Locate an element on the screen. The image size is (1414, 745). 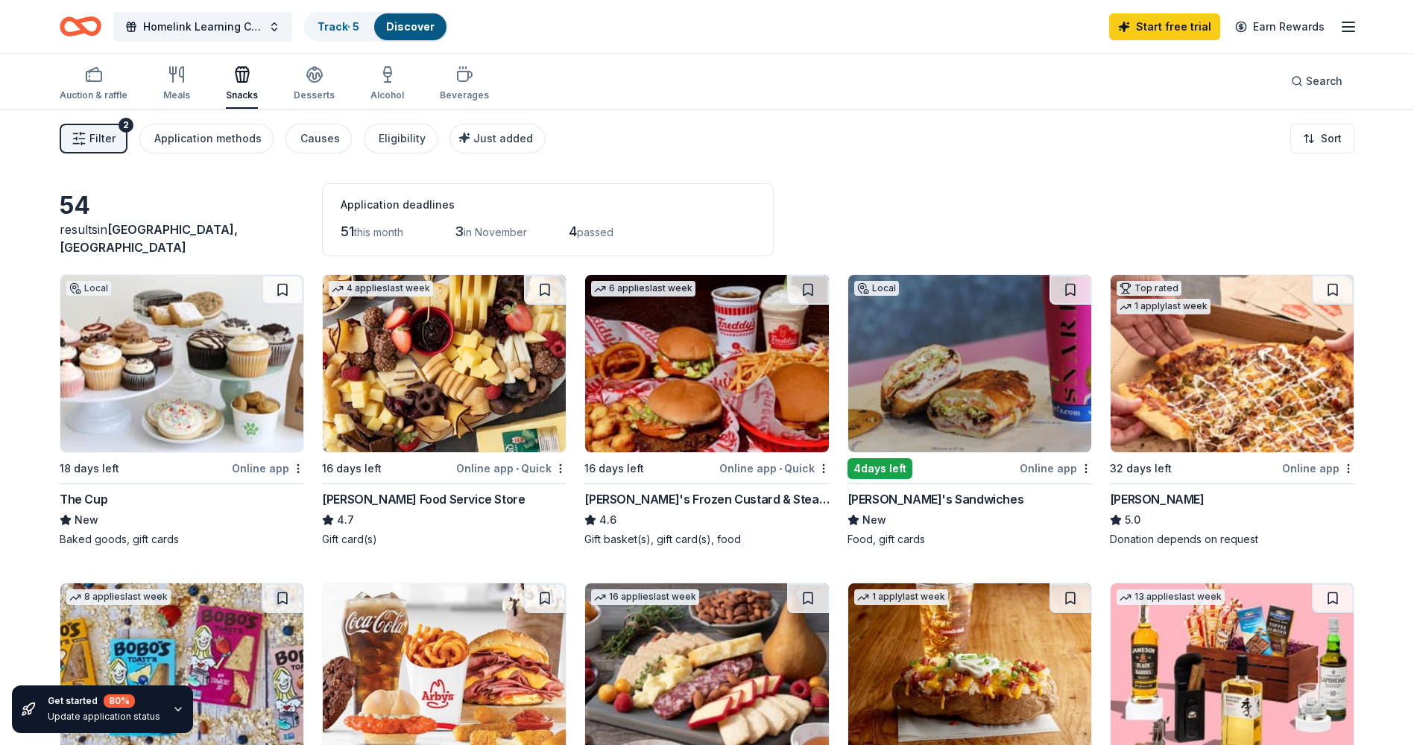
button: Eligibility is located at coordinates (400, 139).